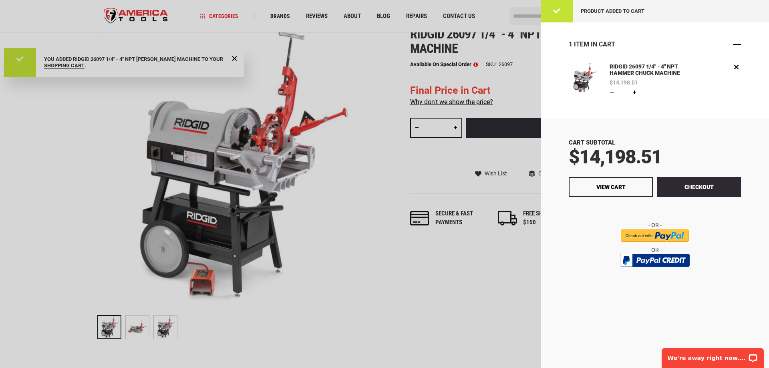 The image size is (769, 368). Describe the element at coordinates (97, 15) in the screenshot. I see `button: Open LiveChat chat widget` at that location.